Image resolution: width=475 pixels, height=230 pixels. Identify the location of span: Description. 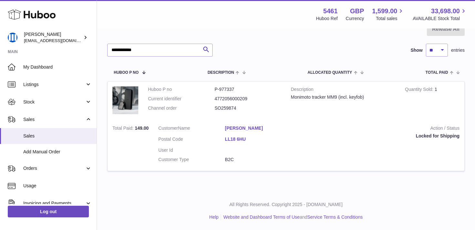
(221, 72).